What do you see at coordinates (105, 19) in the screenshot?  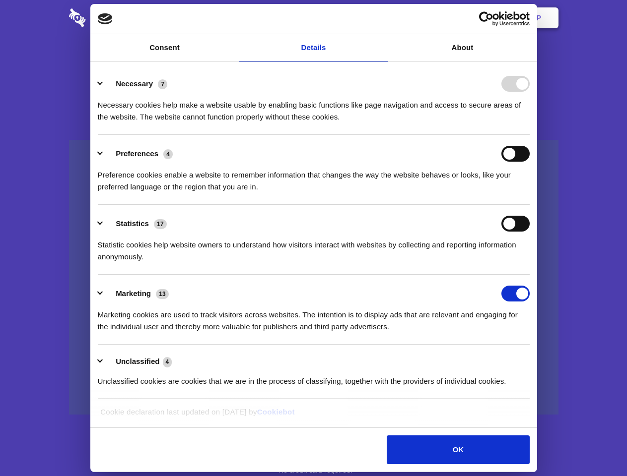 I see `img: logo` at bounding box center [105, 19].